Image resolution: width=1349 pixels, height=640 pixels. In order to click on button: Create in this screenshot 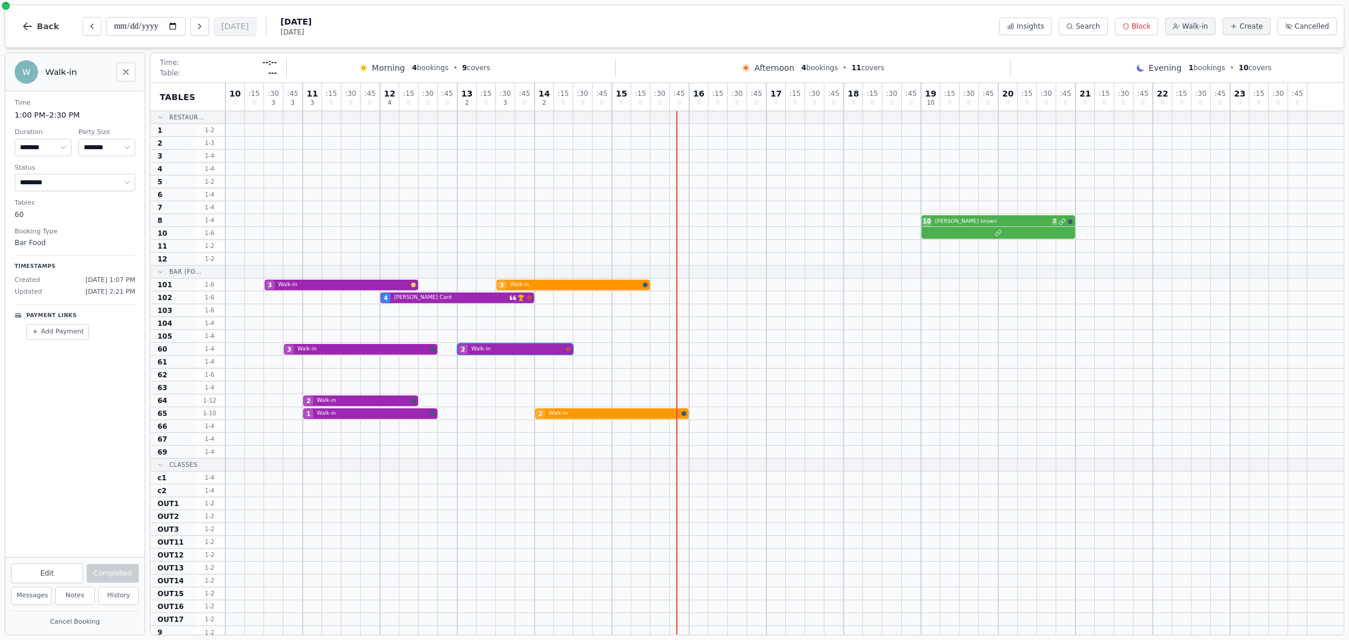, I will do `click(1246, 26)`.